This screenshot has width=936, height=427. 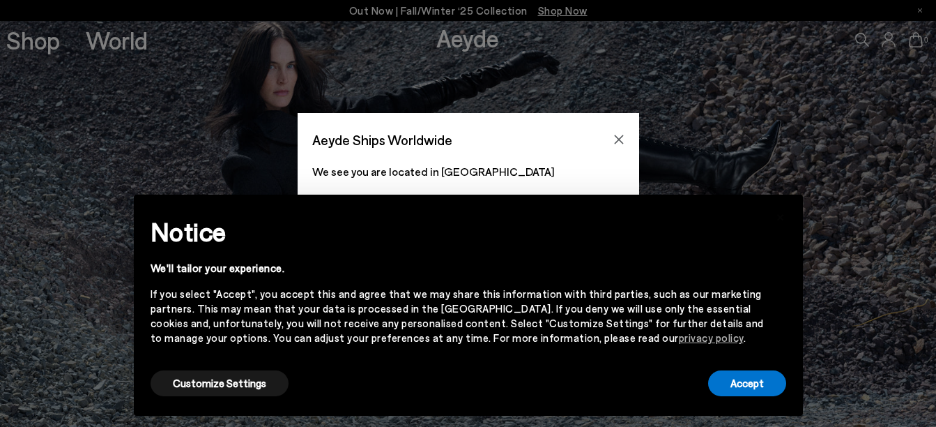 What do you see at coordinates (457, 316) in the screenshot?
I see `div: If you select "Accept", you accept this and agree that we may share this information with third p...` at bounding box center [457, 316].